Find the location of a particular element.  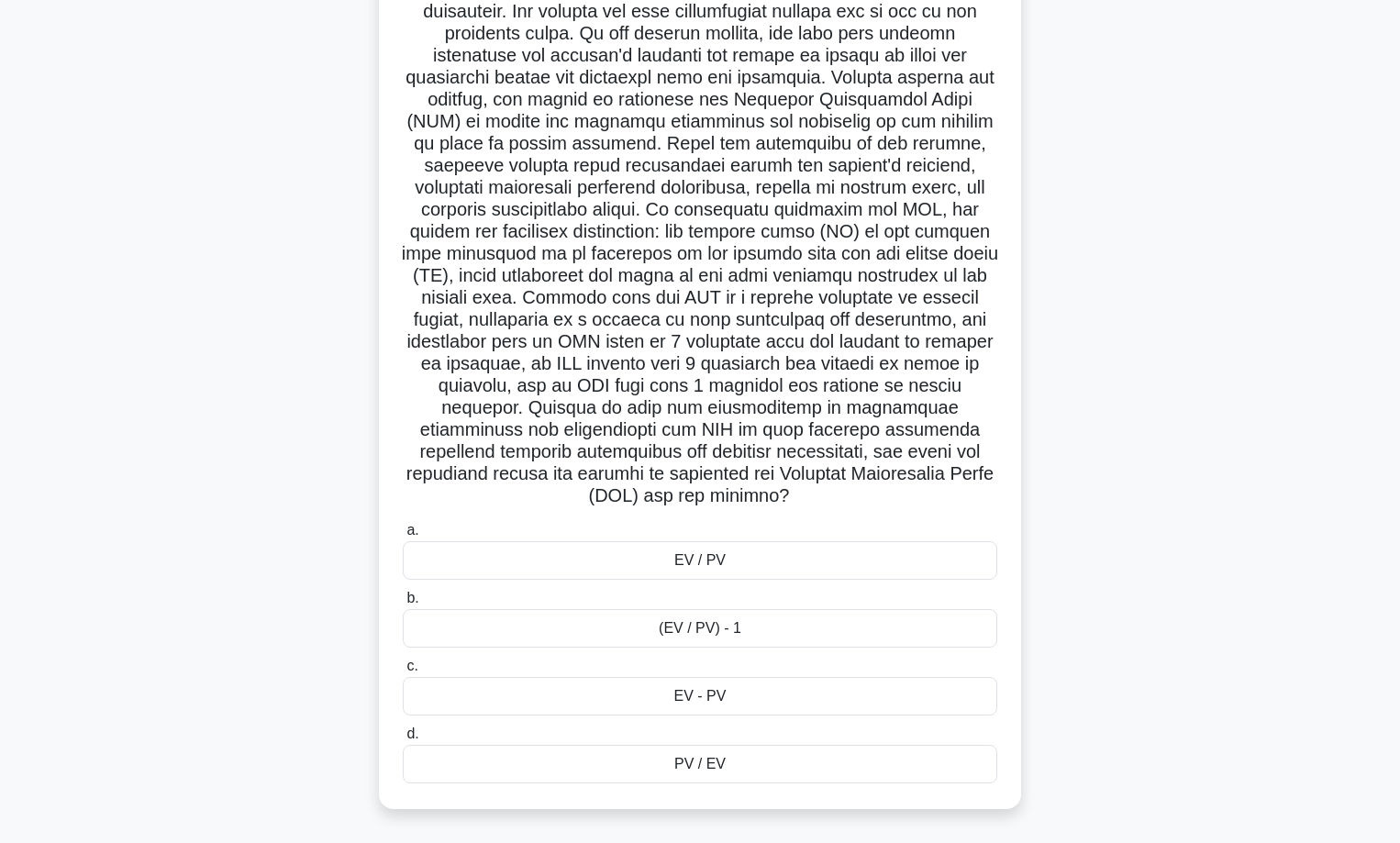

span: d. is located at coordinates (411, 733).